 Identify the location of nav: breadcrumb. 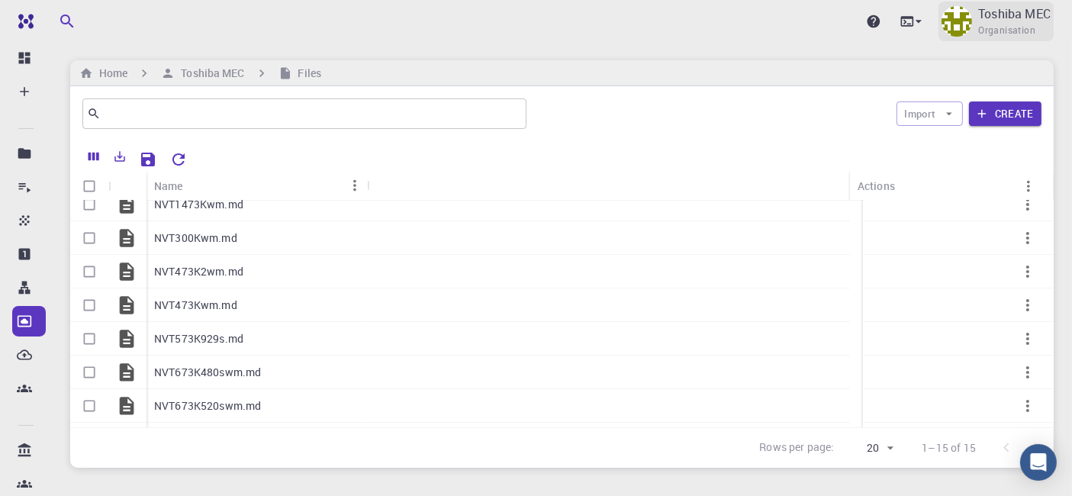
(200, 73).